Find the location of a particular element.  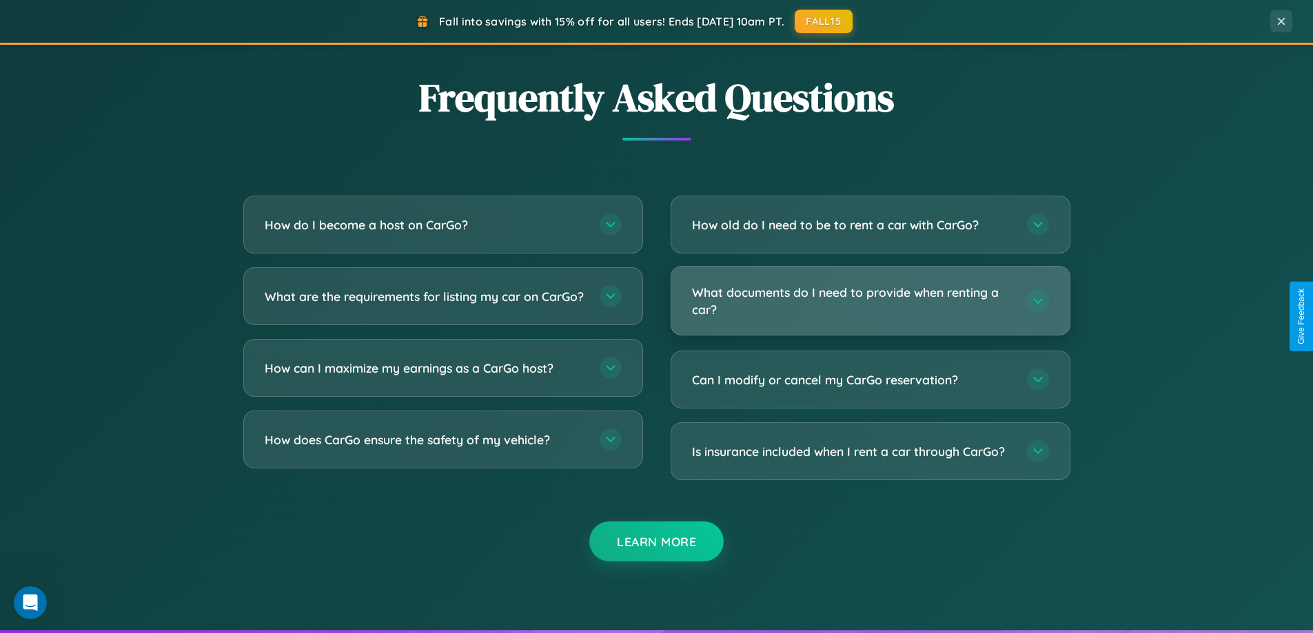

h3: How can I maximize my earnings as a CarGo host? is located at coordinates (425, 368).